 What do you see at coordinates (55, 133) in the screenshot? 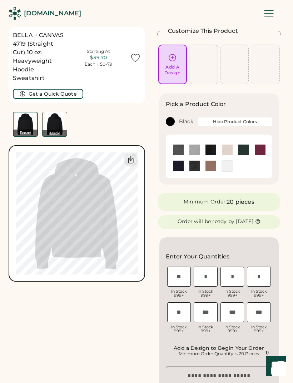
I see `div: Back` at bounding box center [55, 133].